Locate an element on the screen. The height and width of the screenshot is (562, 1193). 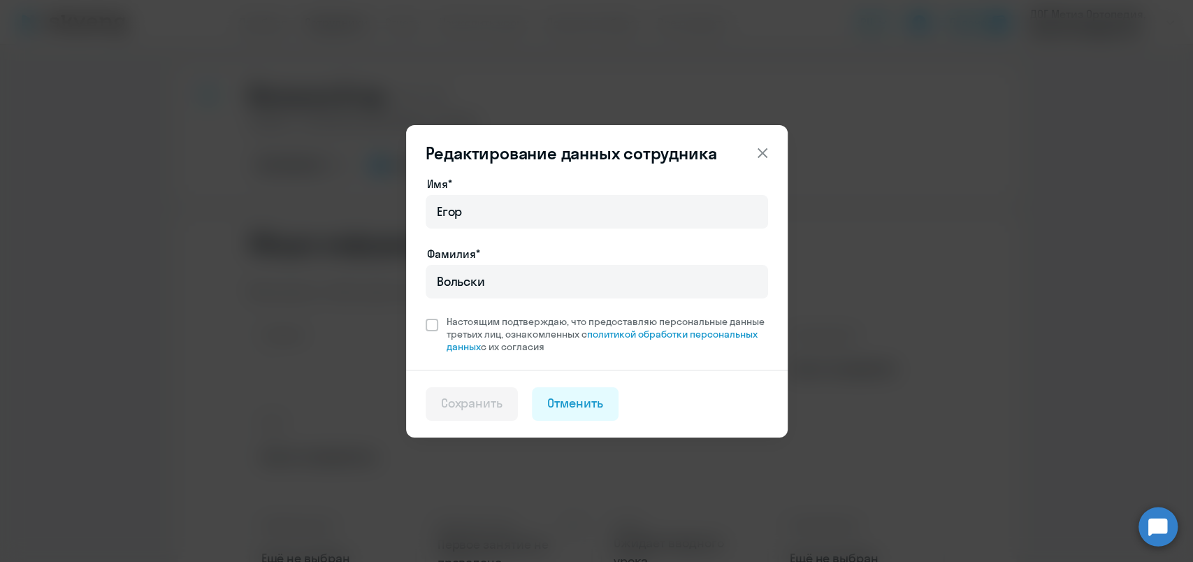
label: Фамилия* is located at coordinates (453, 254).